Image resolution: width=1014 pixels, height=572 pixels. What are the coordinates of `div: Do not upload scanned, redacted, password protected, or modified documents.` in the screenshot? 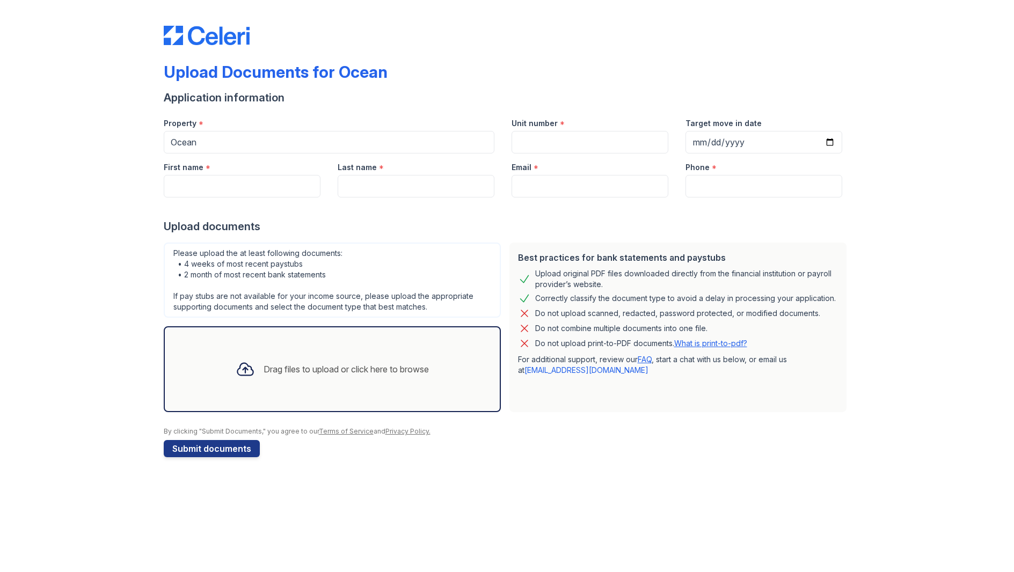 It's located at (678, 314).